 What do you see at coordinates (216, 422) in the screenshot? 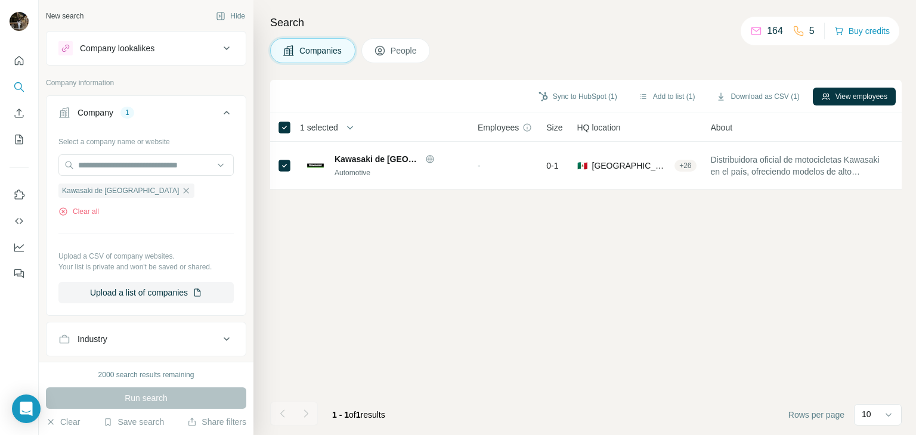
I see `button: Share filters` at bounding box center [216, 422].